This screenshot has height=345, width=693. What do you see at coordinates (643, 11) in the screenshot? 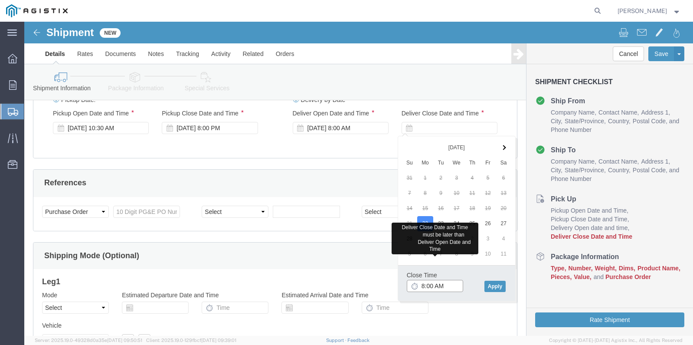
I see `span: Fidelyn Edens` at bounding box center [643, 11].